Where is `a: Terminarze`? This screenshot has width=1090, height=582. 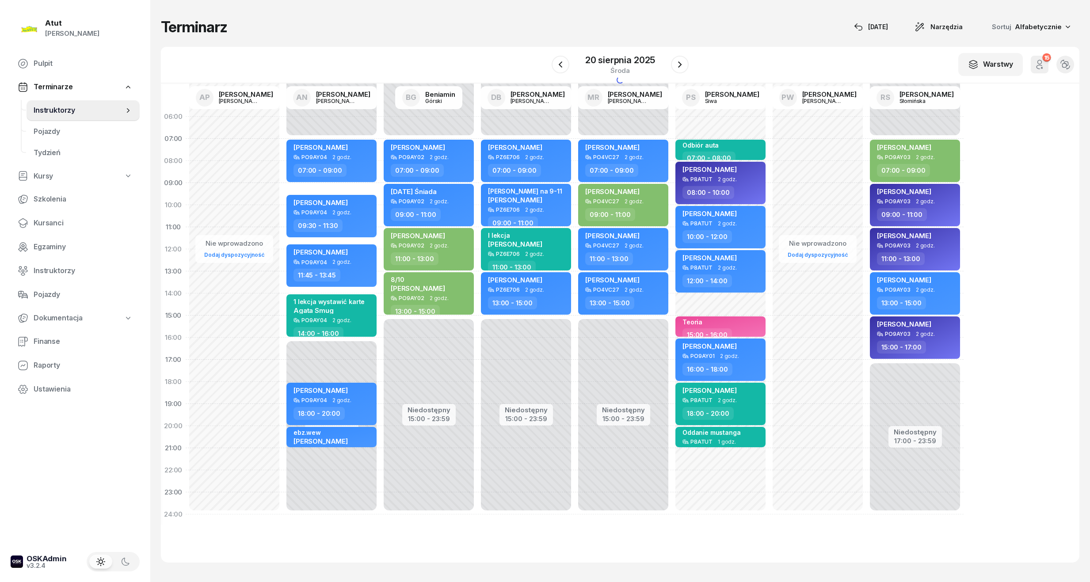
a: Terminarze is located at coordinates (75, 87).